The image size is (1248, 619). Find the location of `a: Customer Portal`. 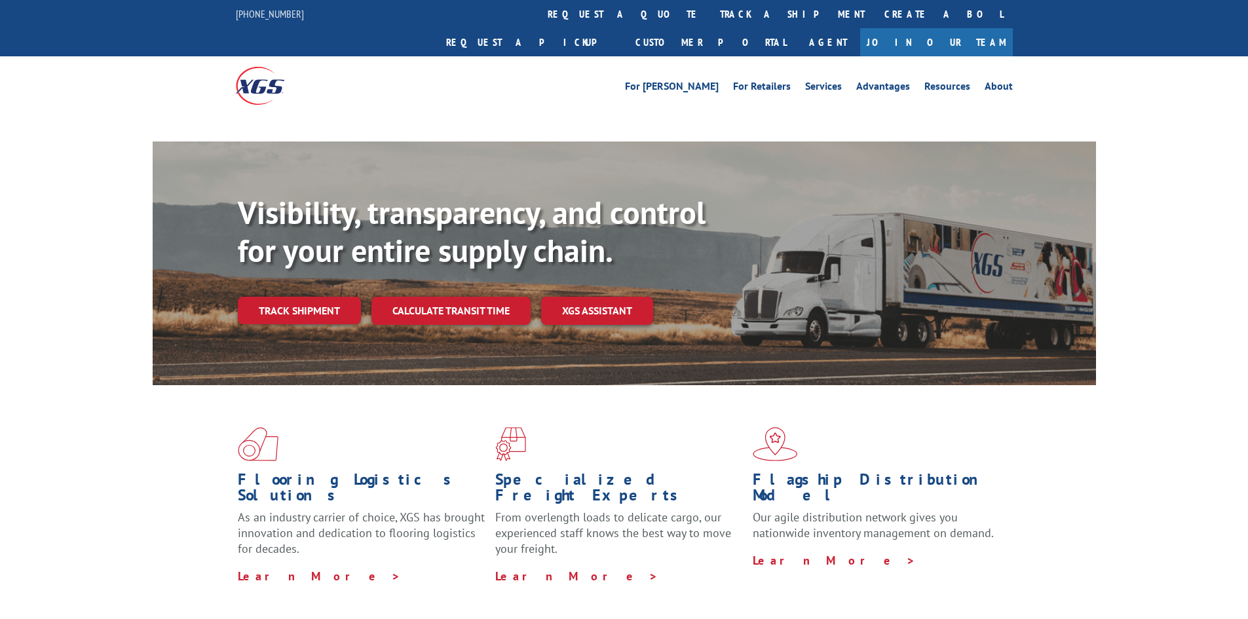

a: Customer Portal is located at coordinates (711, 42).